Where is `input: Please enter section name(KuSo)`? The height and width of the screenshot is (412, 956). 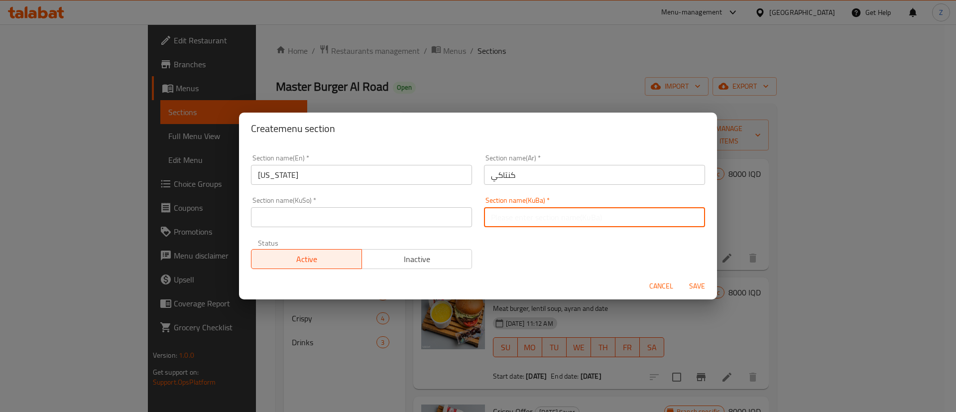
input: Please enter section name(KuSo) is located at coordinates (361, 217).